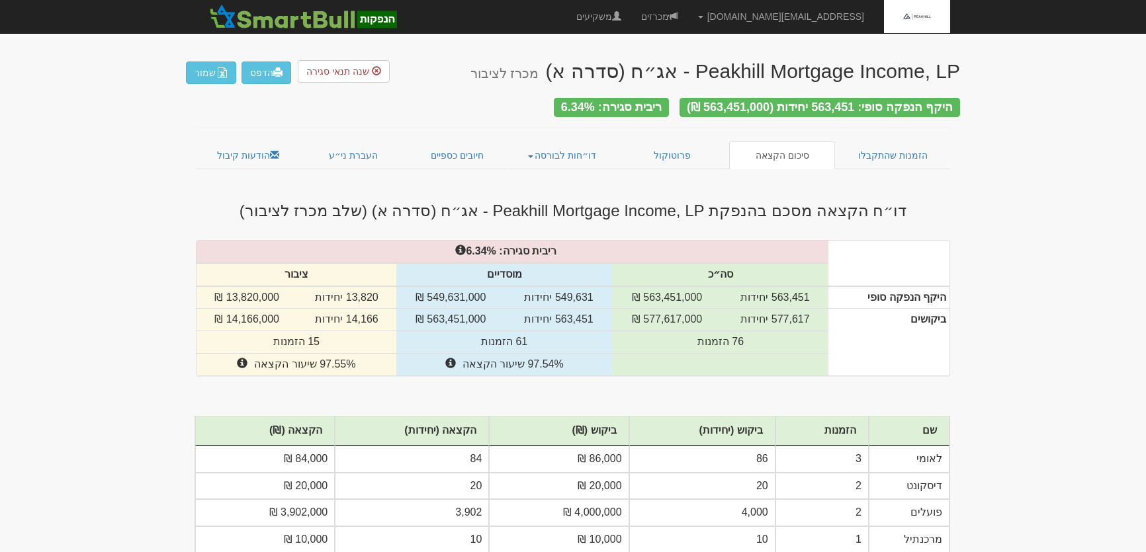  I want to click on th: היקף הנפקה סופי, so click(889, 298).